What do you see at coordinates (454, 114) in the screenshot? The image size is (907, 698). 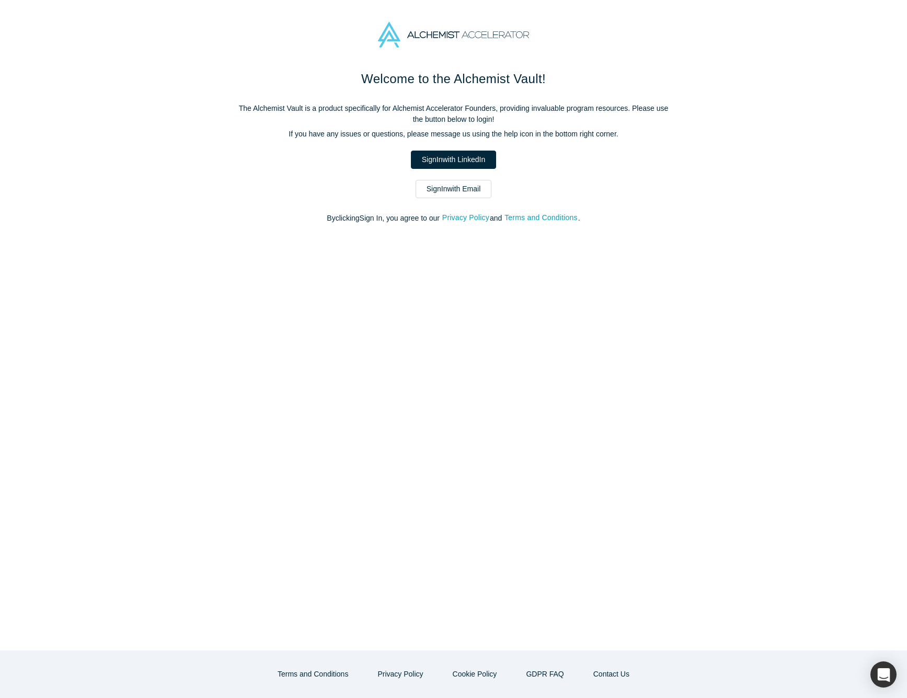 I see `p: The Alchemist Vault is a product specifically for Alchemist Accelerator Founders, providing inval...` at bounding box center [454, 114].